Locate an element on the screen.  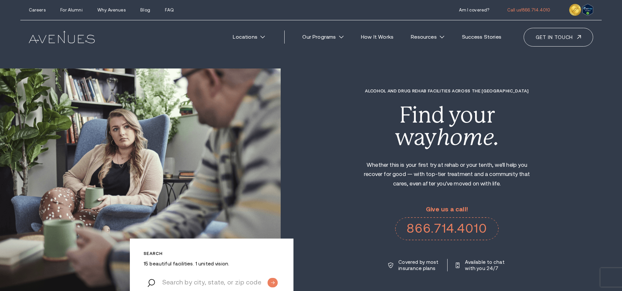
a: Am I covered? is located at coordinates (474, 10).